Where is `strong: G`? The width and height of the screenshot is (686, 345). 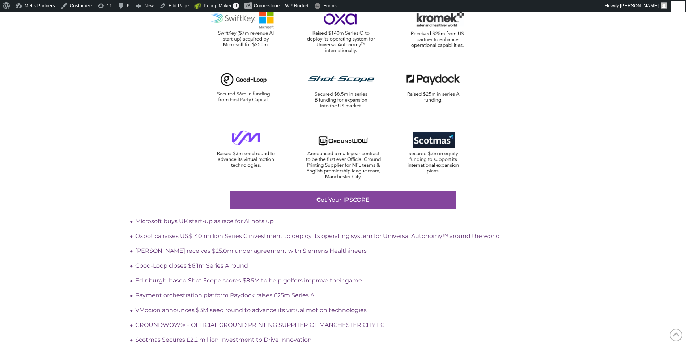 strong: G is located at coordinates (319, 200).